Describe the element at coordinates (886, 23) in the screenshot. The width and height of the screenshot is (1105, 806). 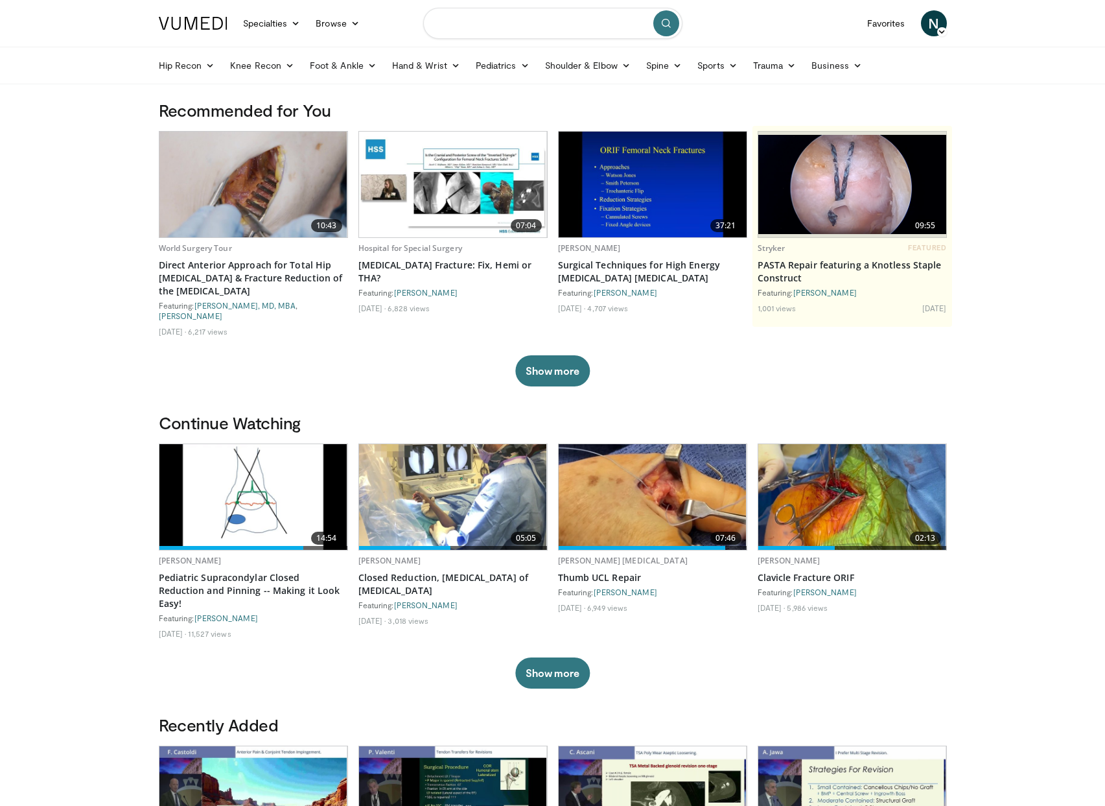
I see `a: Favorites` at that location.